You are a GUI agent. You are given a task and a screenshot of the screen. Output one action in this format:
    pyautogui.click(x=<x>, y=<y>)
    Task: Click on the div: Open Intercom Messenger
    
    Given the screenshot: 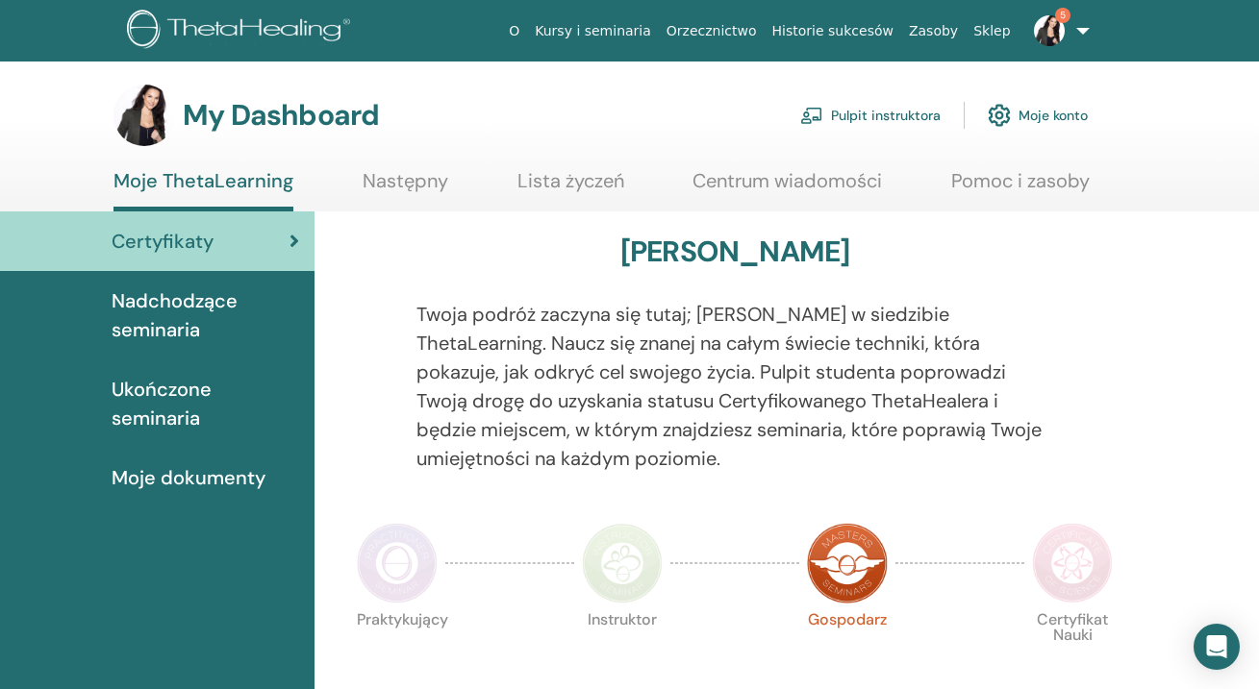 What is the action you would take?
    pyautogui.click(x=1216, y=647)
    